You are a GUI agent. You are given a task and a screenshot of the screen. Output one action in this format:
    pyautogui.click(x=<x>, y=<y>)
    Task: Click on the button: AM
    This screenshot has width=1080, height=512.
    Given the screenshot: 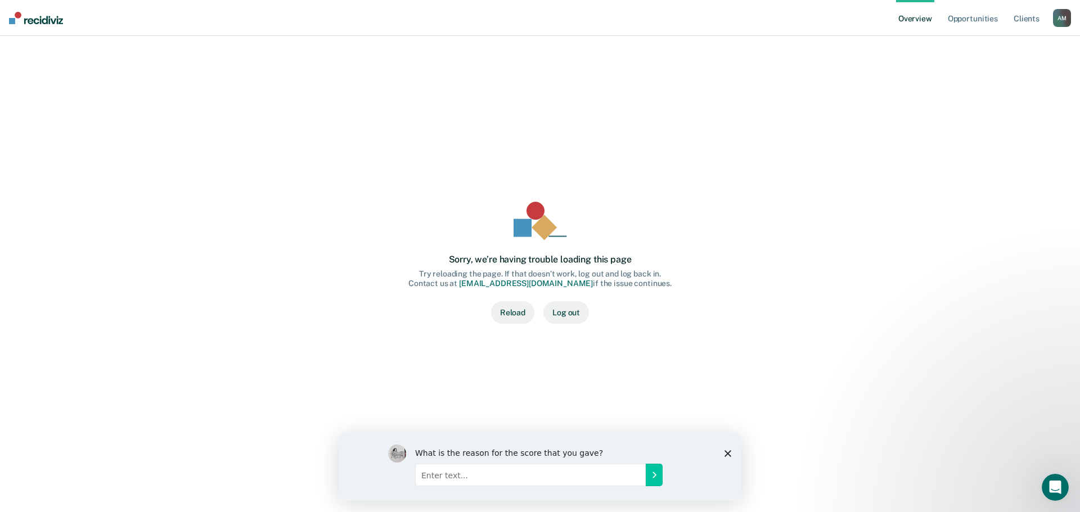 What is the action you would take?
    pyautogui.click(x=1062, y=18)
    